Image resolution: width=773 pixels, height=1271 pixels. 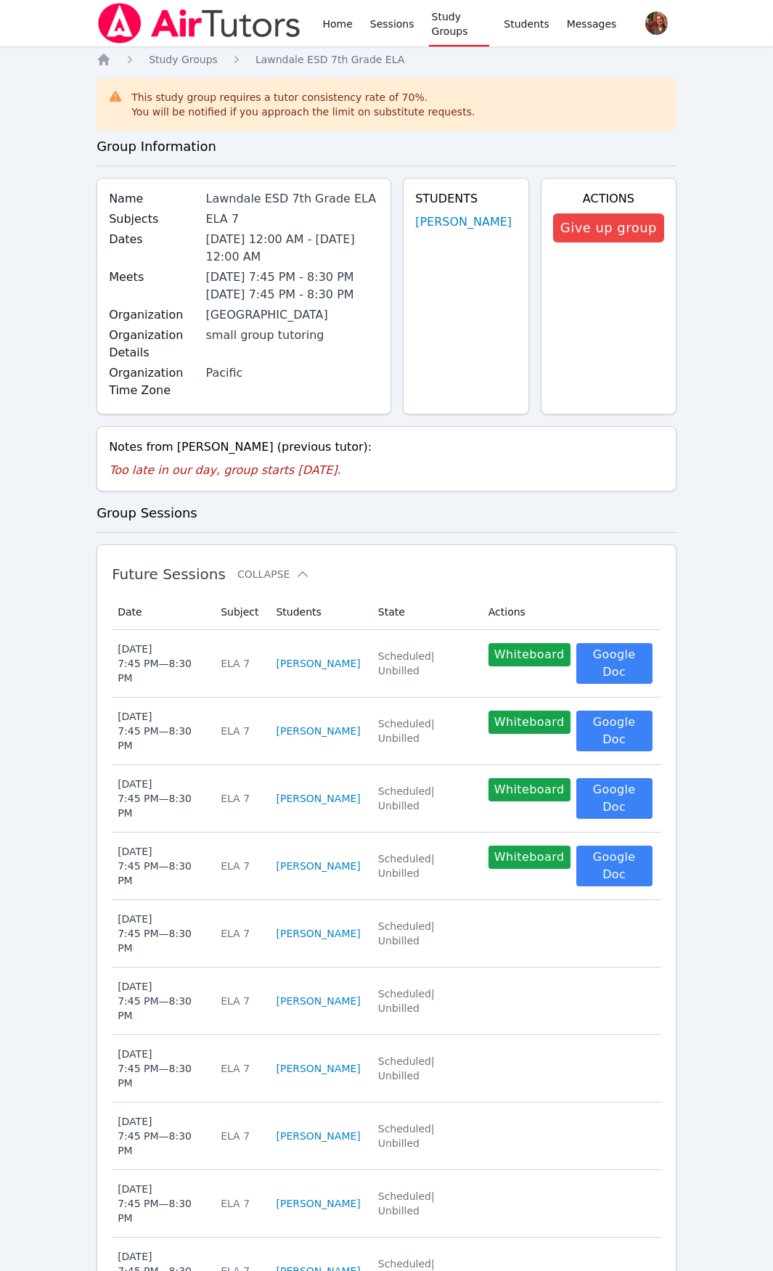 I want to click on th: Subject, so click(x=240, y=612).